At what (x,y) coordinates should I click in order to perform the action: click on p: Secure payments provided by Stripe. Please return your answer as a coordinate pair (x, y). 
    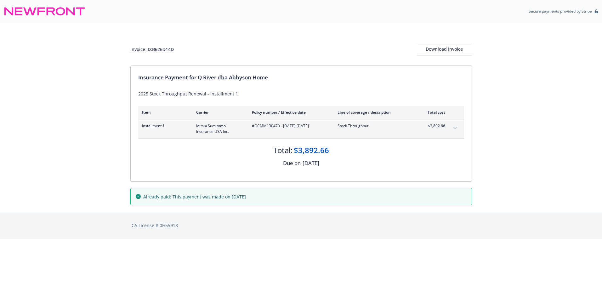
    Looking at the image, I should click on (561, 11).